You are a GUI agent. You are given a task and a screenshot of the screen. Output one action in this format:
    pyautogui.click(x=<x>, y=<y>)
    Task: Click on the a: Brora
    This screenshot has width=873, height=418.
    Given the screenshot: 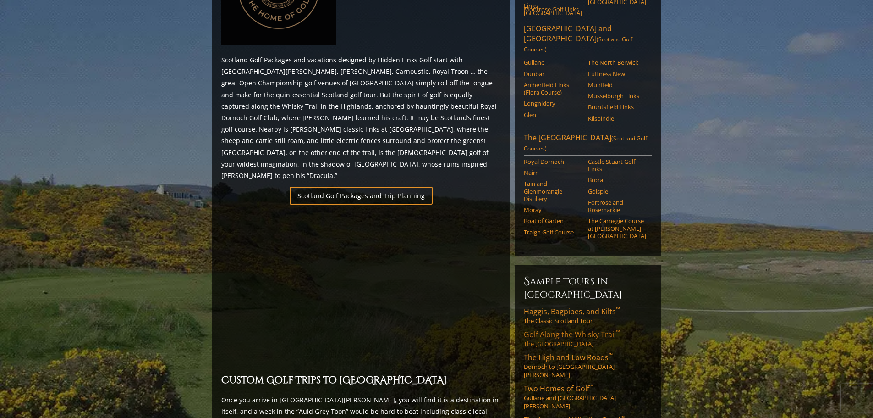 What is the action you would take?
    pyautogui.click(x=617, y=180)
    